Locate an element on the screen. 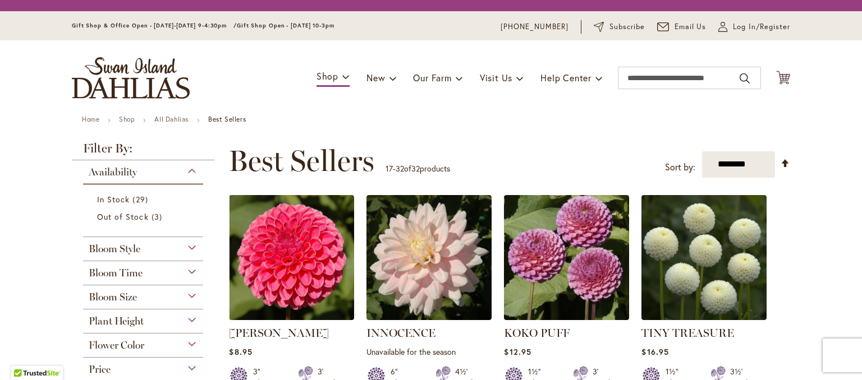 The image size is (862, 380). a: In Stock 29 is located at coordinates (144, 199).